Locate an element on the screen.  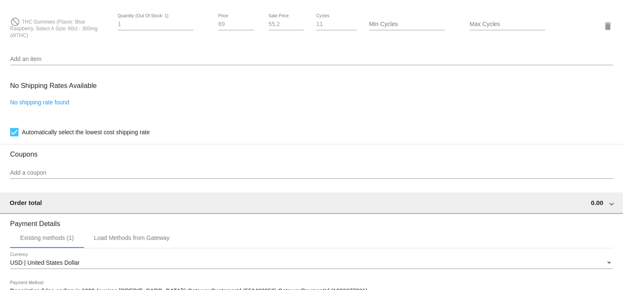
input: Add an item is located at coordinates (312, 59).